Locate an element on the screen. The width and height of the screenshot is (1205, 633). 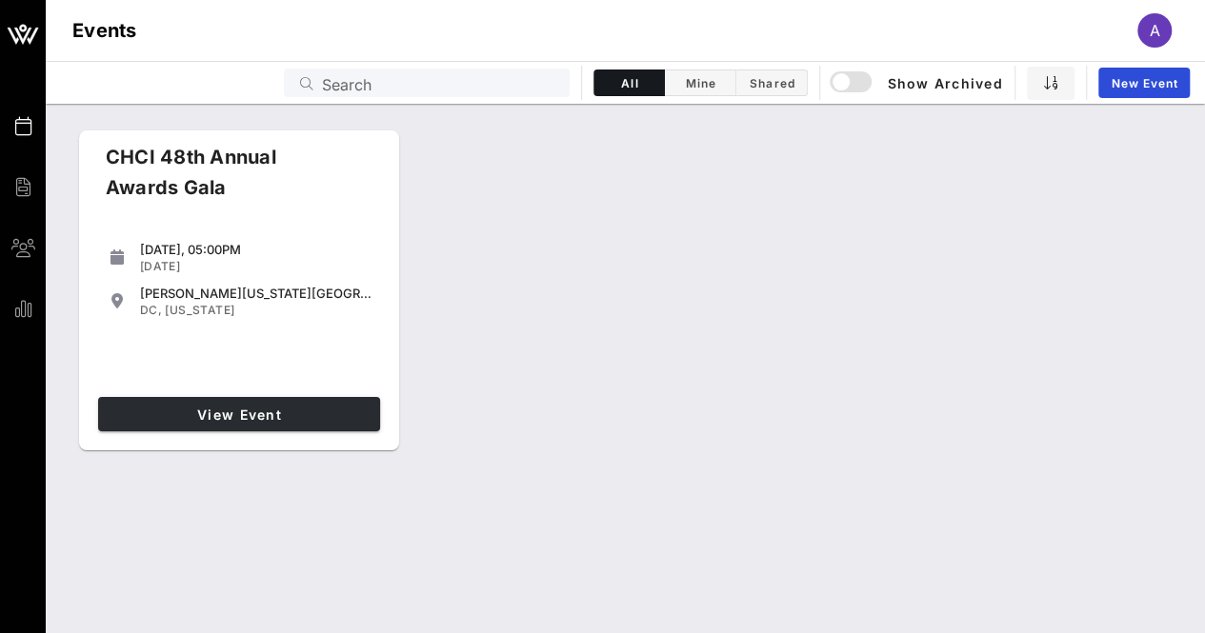
span: Shared is located at coordinates (771, 83).